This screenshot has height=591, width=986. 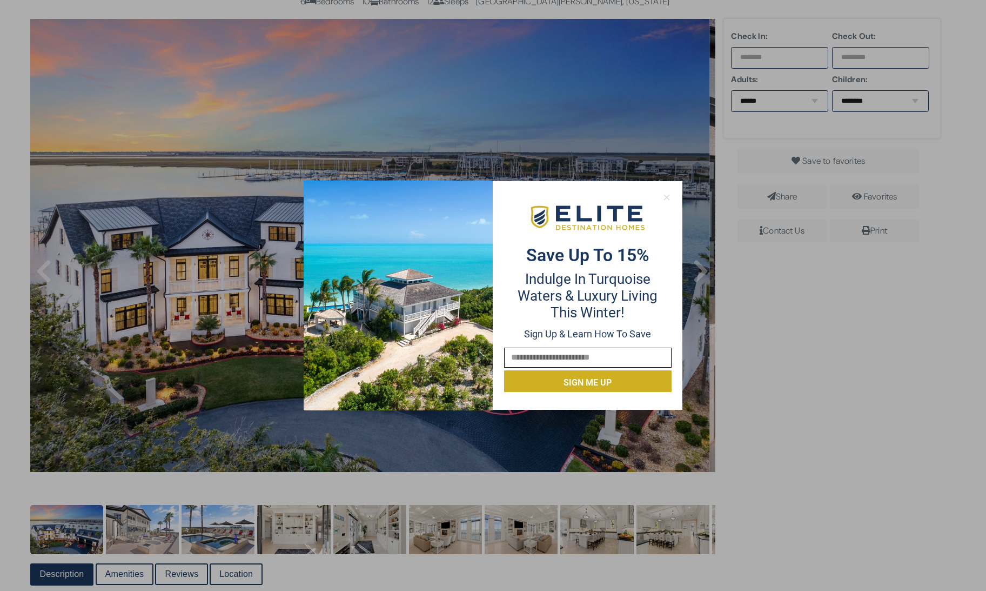 I want to click on img: EDH-Logo-Horizontal-217-58px.png, so click(x=587, y=218).